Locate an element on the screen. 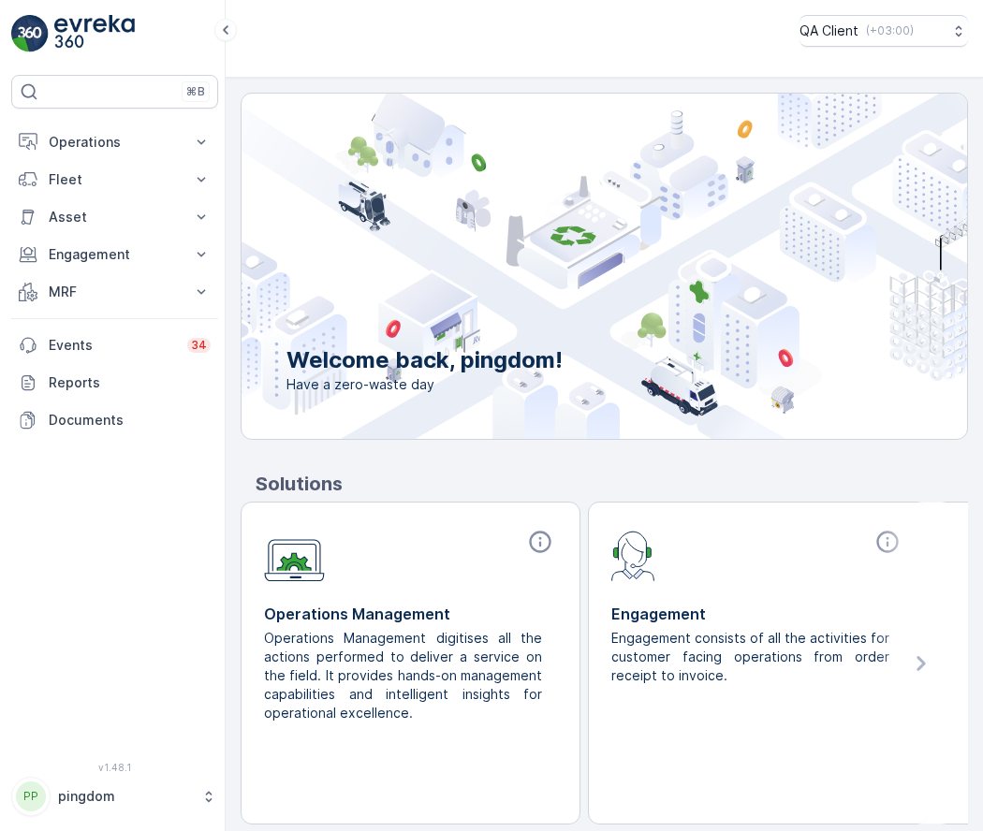  div: PP is located at coordinates (31, 797).